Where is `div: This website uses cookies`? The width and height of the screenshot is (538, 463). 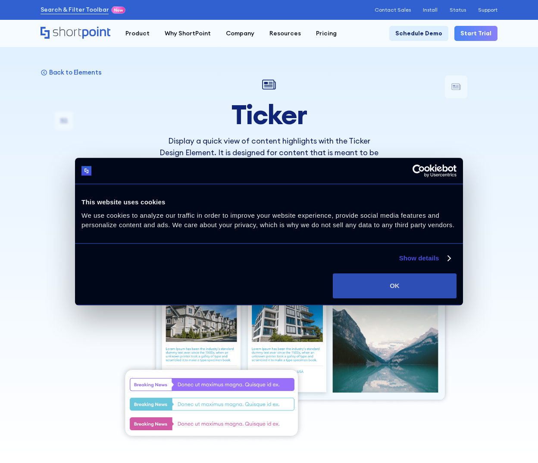 div: This website uses cookies is located at coordinates (269, 202).